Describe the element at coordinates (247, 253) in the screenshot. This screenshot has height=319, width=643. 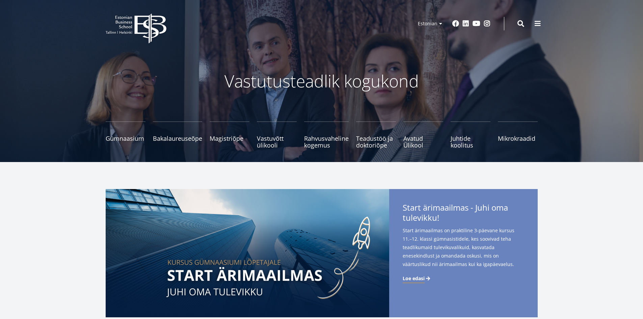
I see `img: Start arimaailmas` at that location.